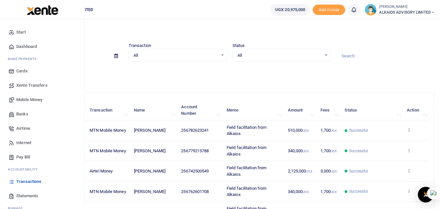  I want to click on a: Statements, so click(42, 196).